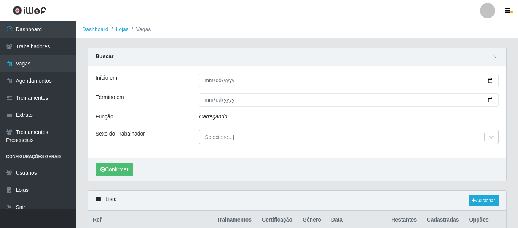  What do you see at coordinates (140, 29) in the screenshot?
I see `li: Vagas` at bounding box center [140, 29].